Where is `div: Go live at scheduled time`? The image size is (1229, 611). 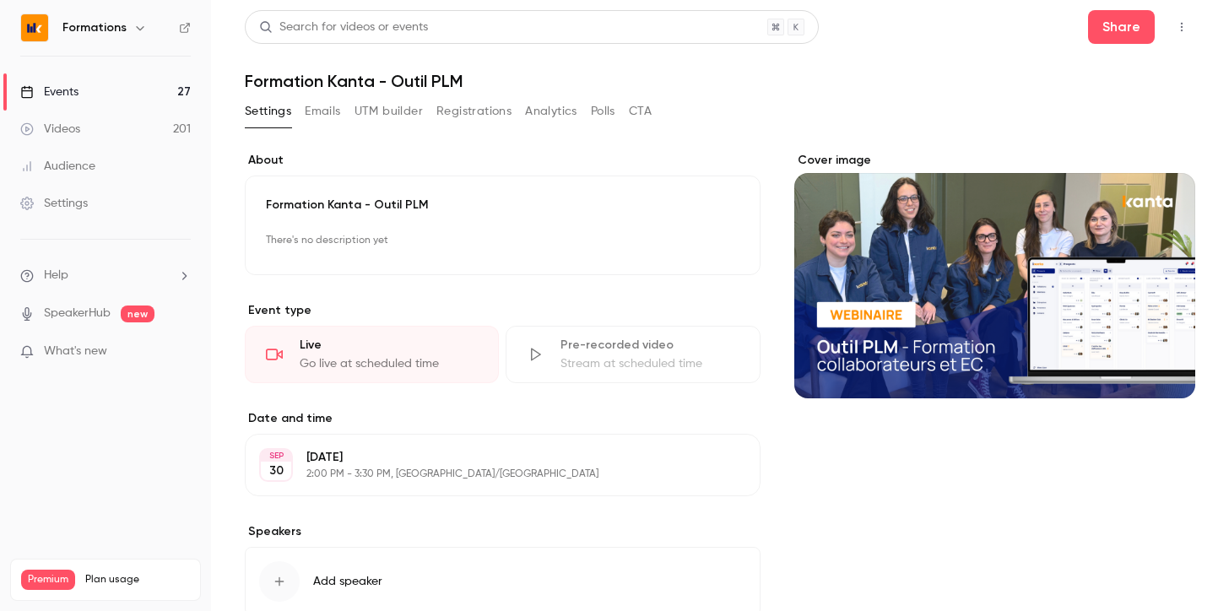 div: Go live at scheduled time is located at coordinates (388, 364).